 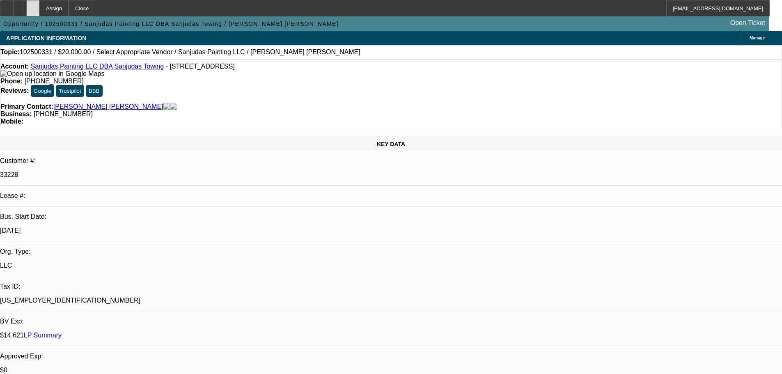 I want to click on img: facebook-icon.png, so click(x=167, y=107).